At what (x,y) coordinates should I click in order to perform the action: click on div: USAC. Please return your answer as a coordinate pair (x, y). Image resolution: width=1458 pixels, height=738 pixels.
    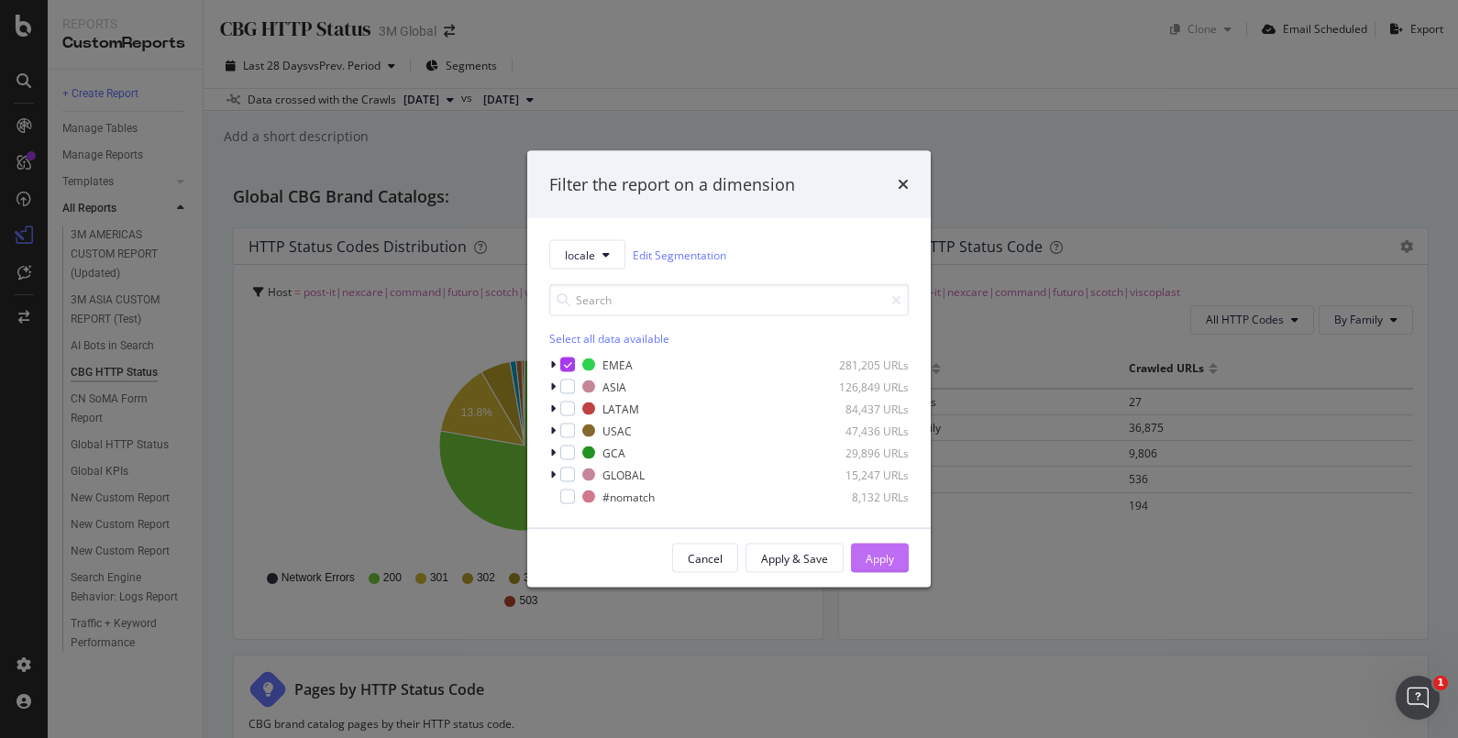
    Looking at the image, I should click on (617, 430).